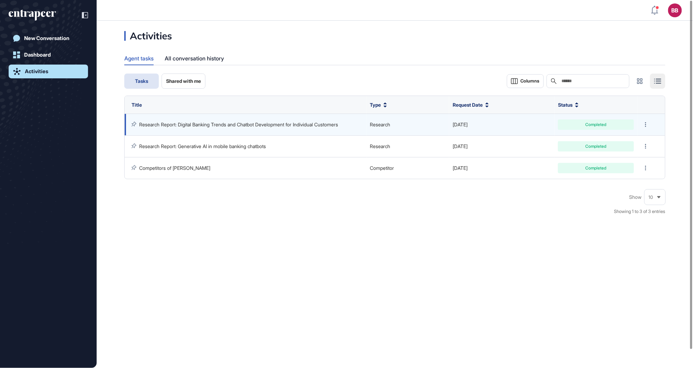  What do you see at coordinates (202, 146) in the screenshot?
I see `a: Research Report: Generative AI in mobile banking chatbots` at bounding box center [202, 146].